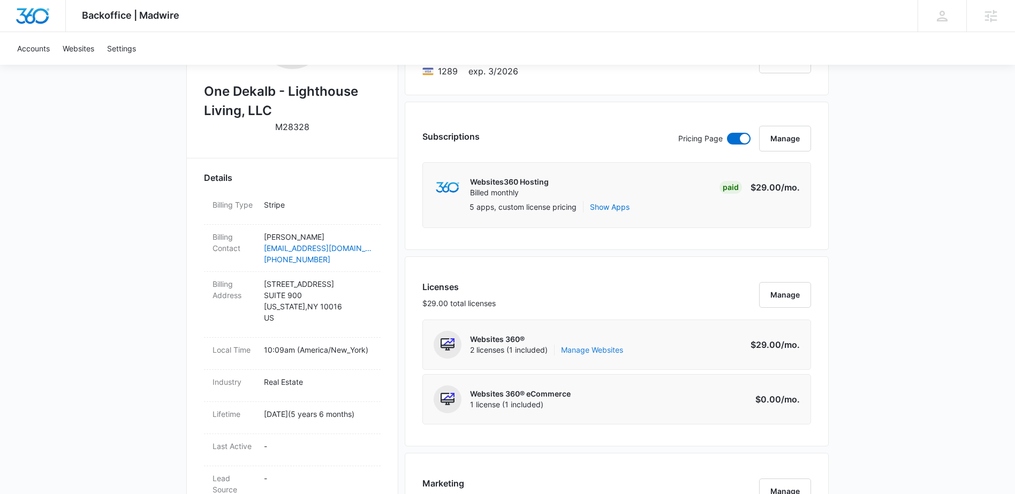  I want to click on p: Websites 360®, so click(547, 339).